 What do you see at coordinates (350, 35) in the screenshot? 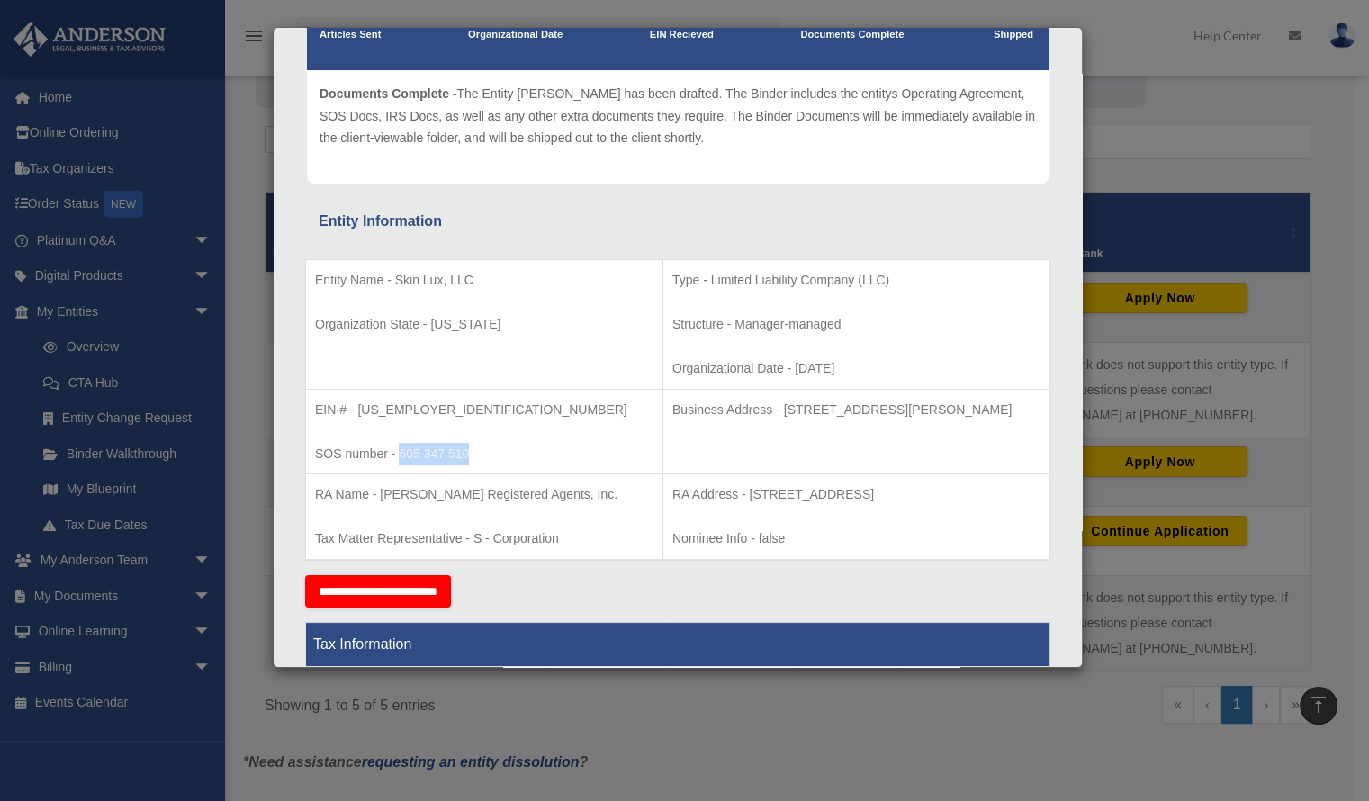
I see `p: Articles Sent` at bounding box center [350, 35].